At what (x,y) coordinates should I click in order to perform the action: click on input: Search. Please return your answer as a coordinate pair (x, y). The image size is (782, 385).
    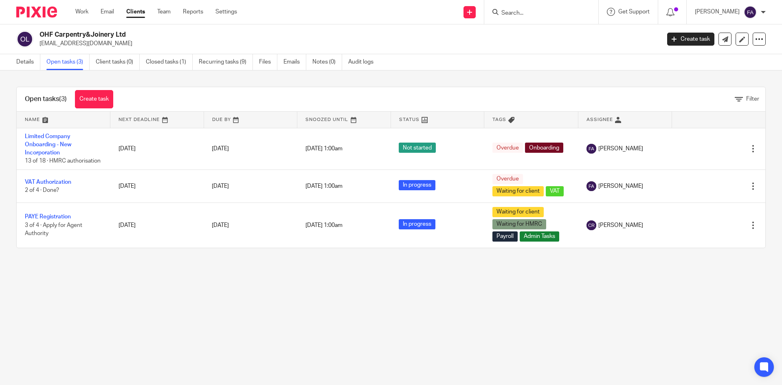
    Looking at the image, I should click on (537, 13).